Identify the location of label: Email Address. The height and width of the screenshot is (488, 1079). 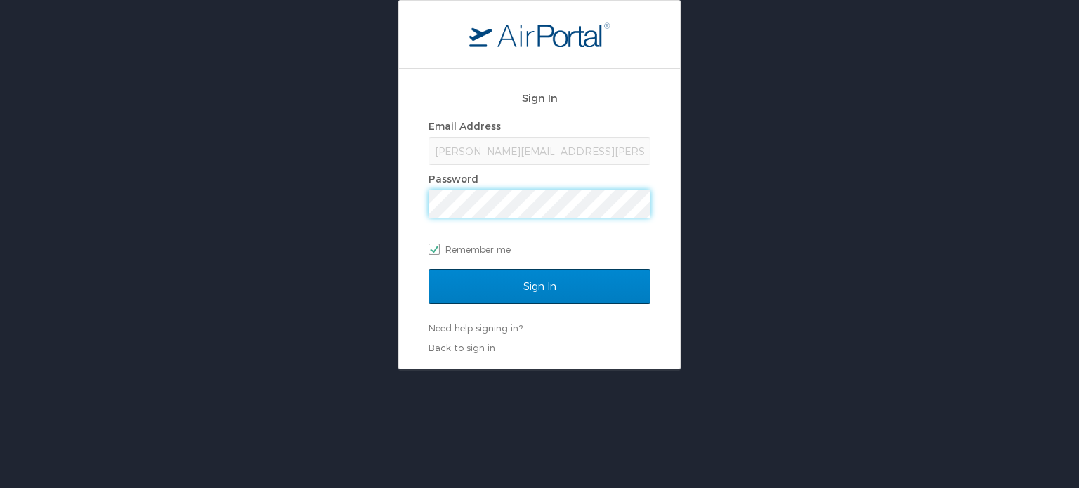
(464, 126).